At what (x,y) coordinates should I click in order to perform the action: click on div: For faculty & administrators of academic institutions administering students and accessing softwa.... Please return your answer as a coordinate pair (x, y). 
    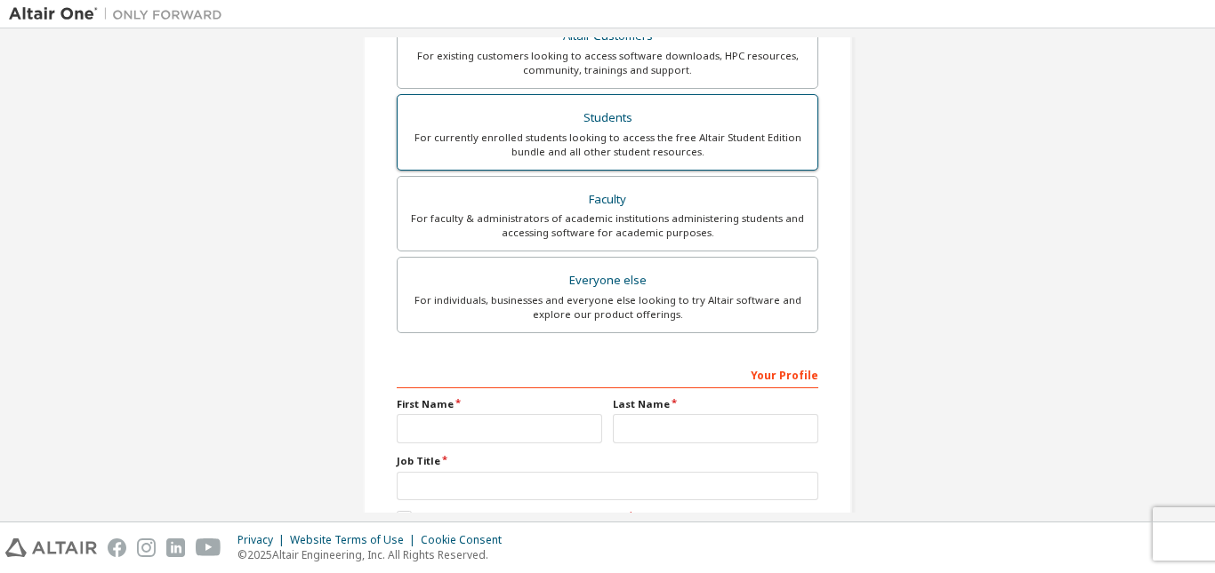
    Looking at the image, I should click on (607, 226).